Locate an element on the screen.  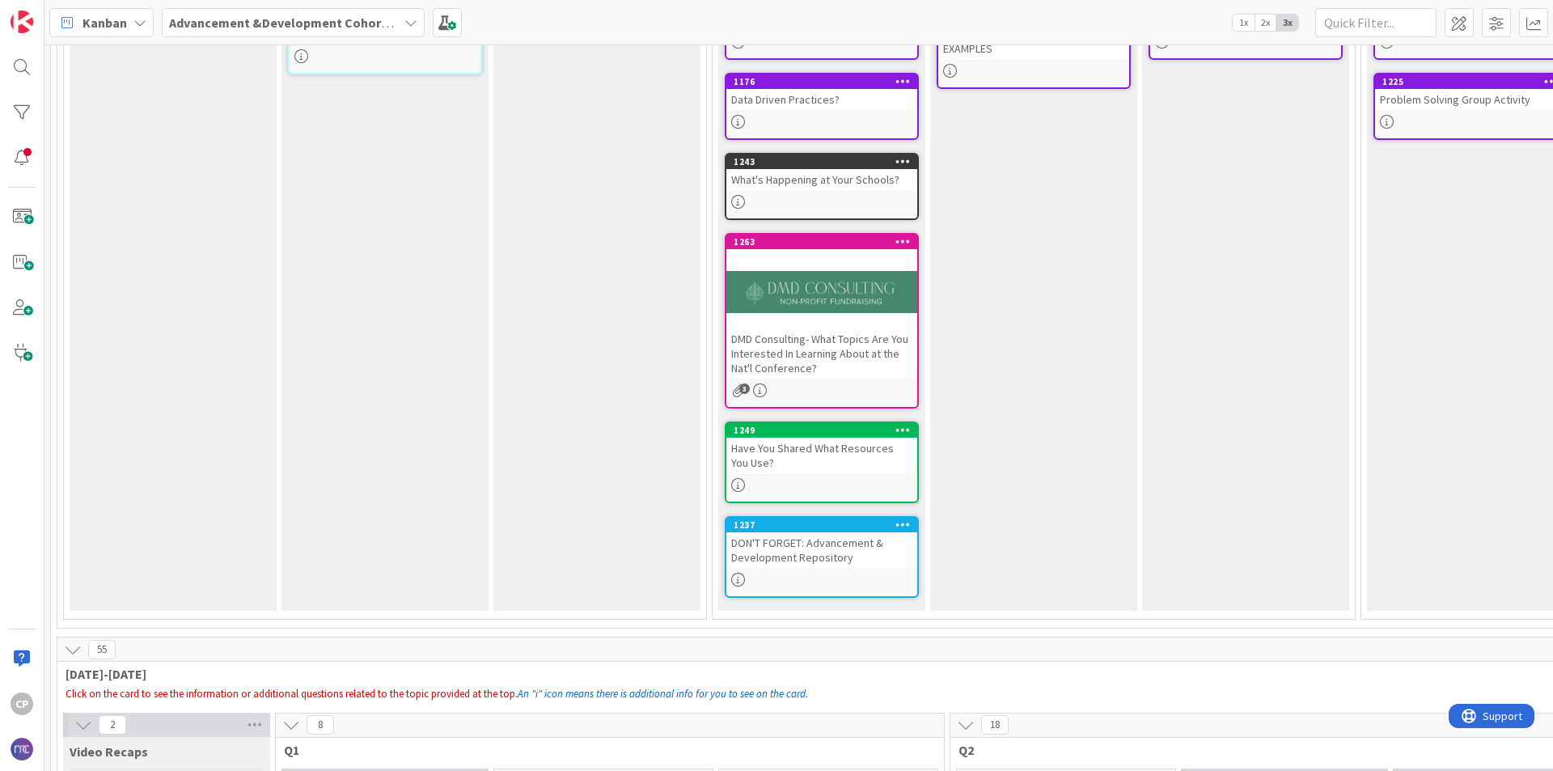
img: avatar is located at coordinates (22, 749).